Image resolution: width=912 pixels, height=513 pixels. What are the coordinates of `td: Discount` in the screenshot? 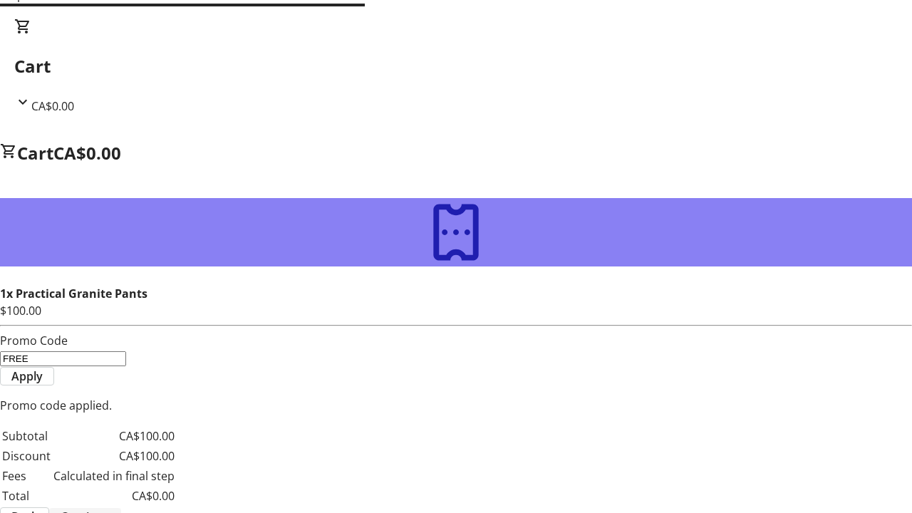 It's located at (26, 456).